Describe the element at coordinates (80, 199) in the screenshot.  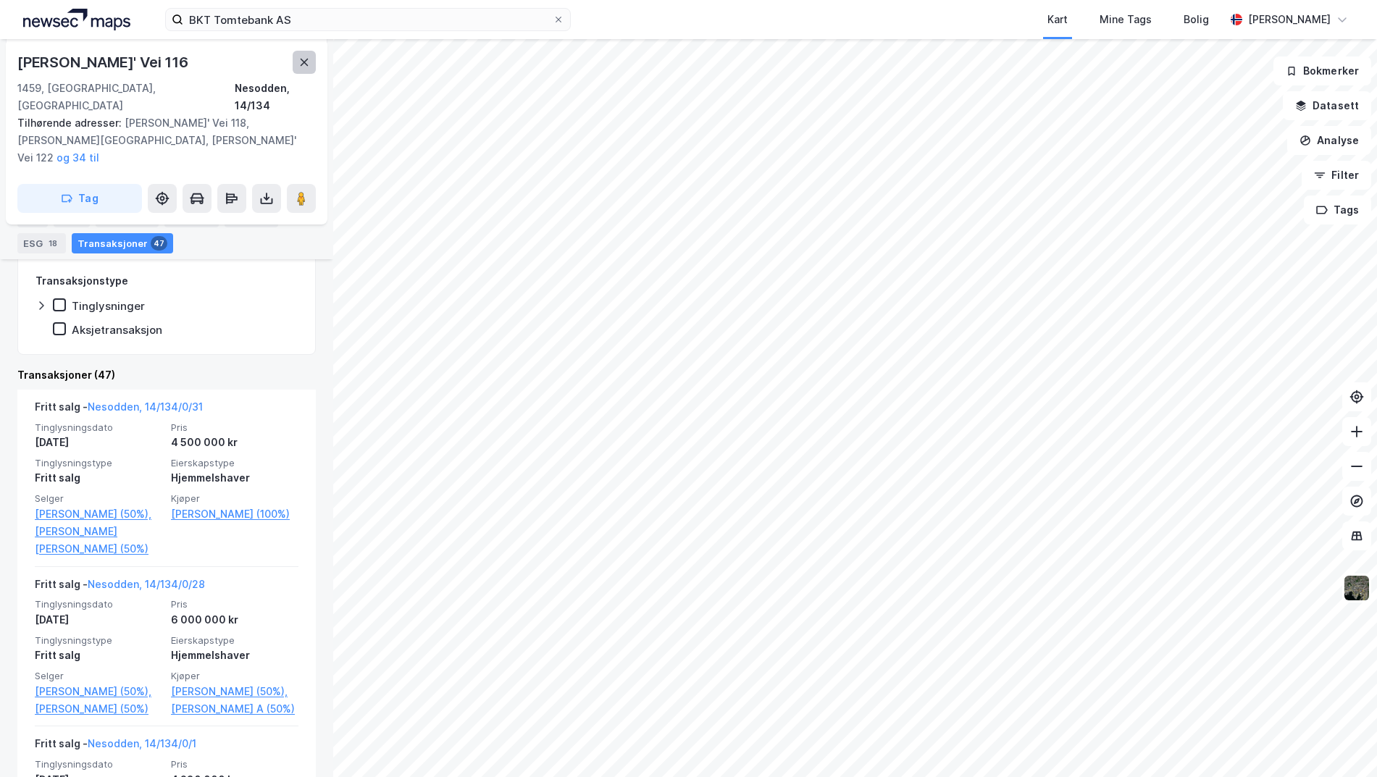
I see `button: Tag` at that location.